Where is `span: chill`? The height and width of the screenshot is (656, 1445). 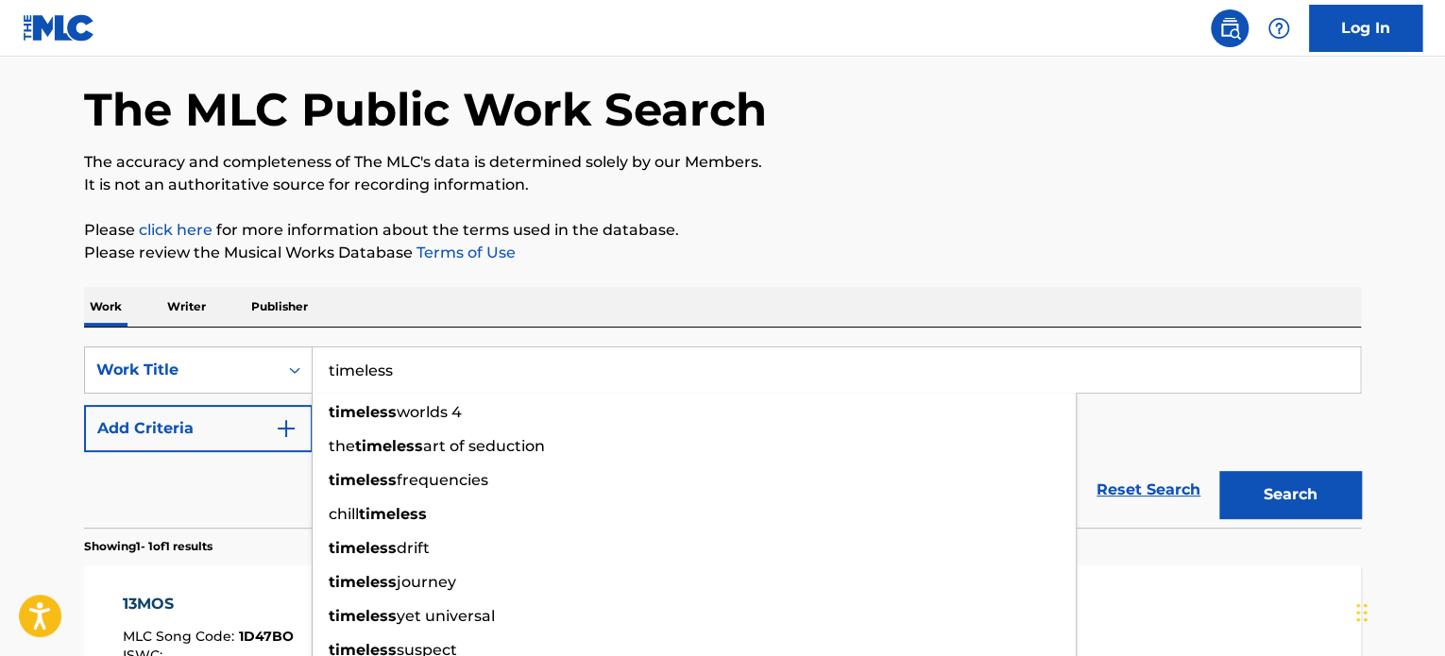 span: chill is located at coordinates (344, 514).